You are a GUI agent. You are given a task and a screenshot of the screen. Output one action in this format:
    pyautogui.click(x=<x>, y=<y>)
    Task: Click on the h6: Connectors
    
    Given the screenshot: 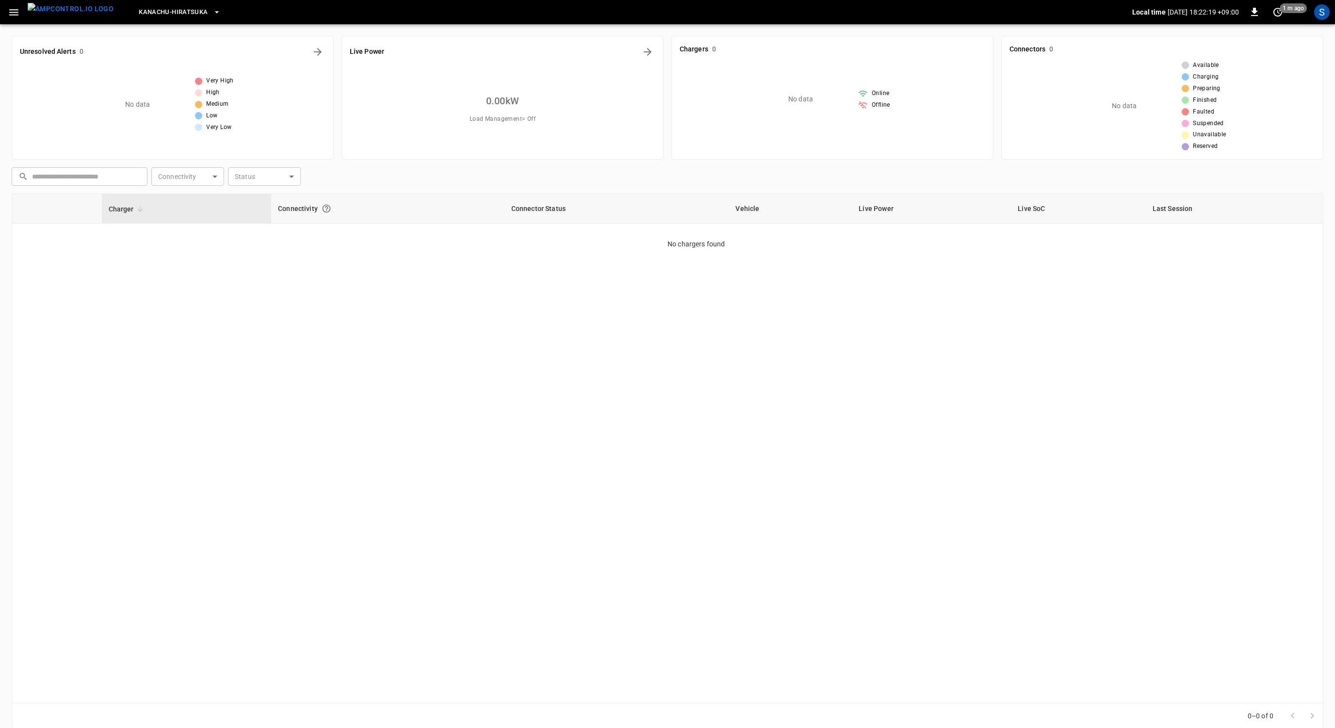 What is the action you would take?
    pyautogui.click(x=1028, y=49)
    